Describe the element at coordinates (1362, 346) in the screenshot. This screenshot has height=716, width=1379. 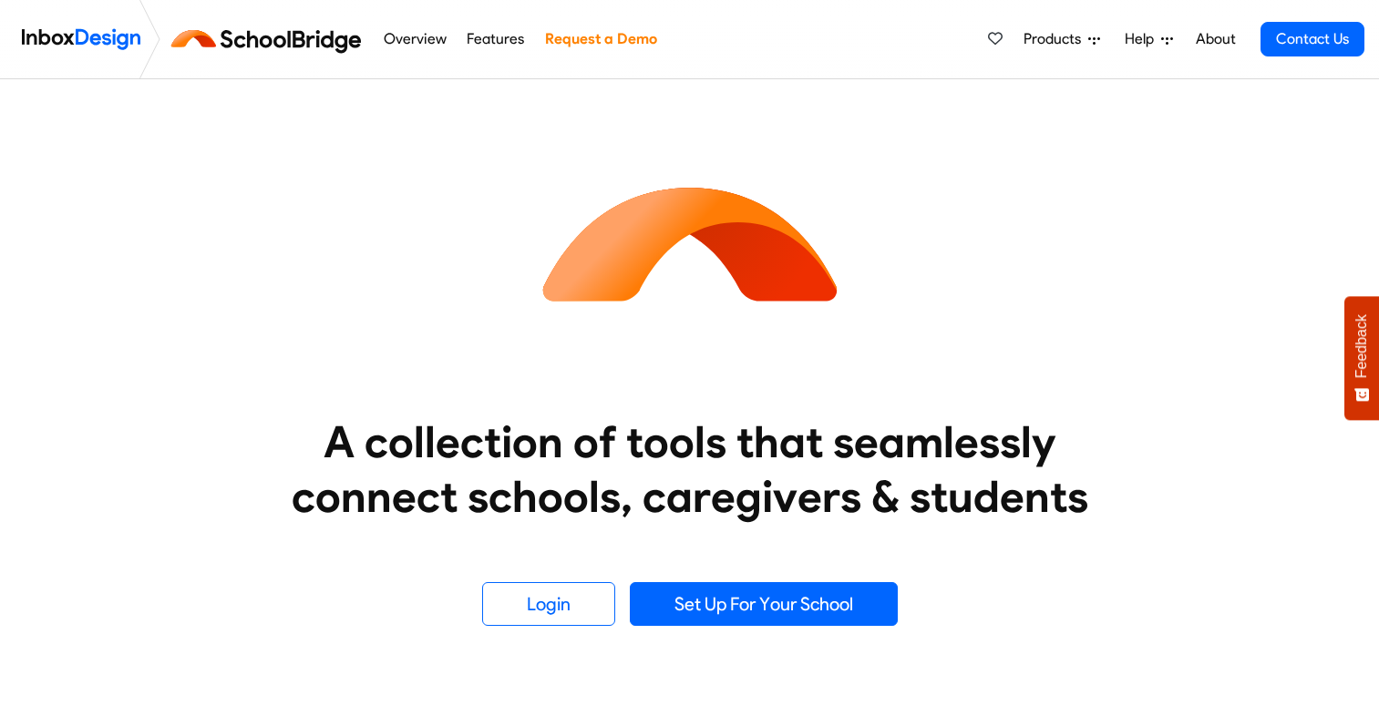
I see `span: Feedback` at that location.